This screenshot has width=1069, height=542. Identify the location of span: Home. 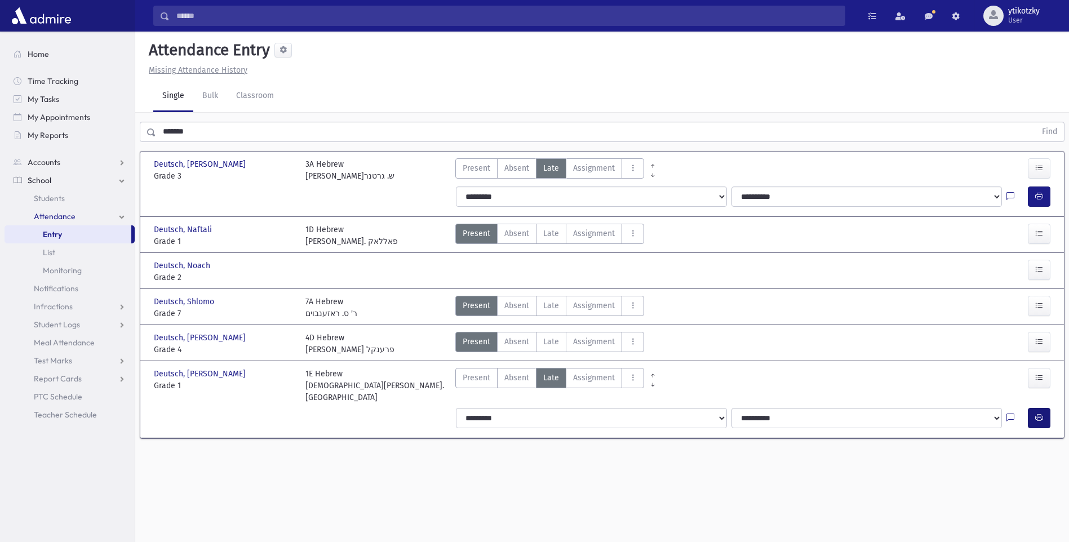
(38, 54).